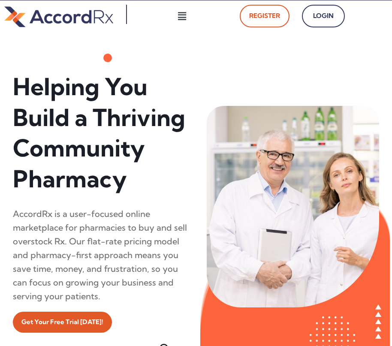  What do you see at coordinates (264, 16) in the screenshot?
I see `a: Register` at bounding box center [264, 16].